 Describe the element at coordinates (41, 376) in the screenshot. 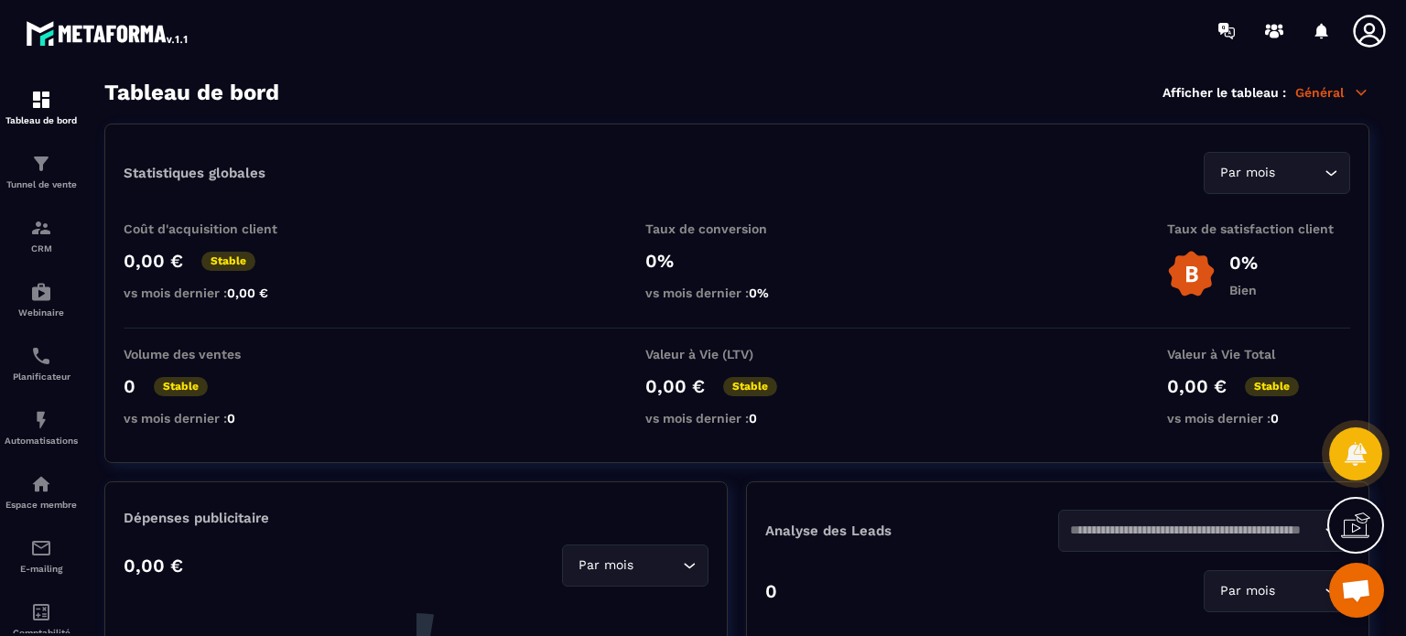

I see `p: Planificateur` at that location.